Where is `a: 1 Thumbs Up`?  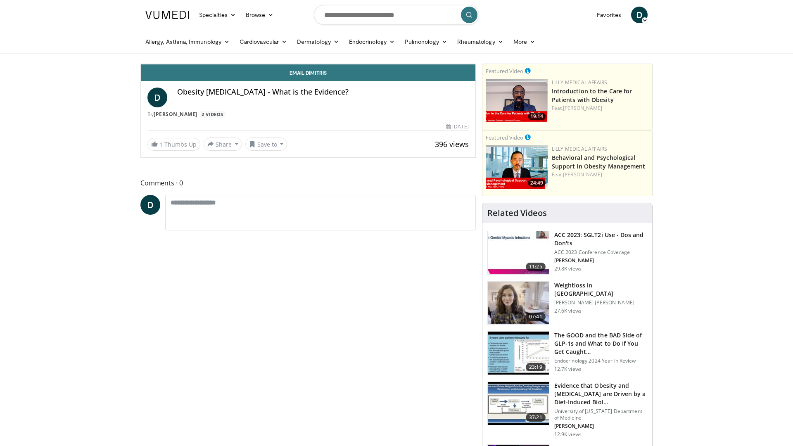 a: 1 Thumbs Up is located at coordinates (174, 144).